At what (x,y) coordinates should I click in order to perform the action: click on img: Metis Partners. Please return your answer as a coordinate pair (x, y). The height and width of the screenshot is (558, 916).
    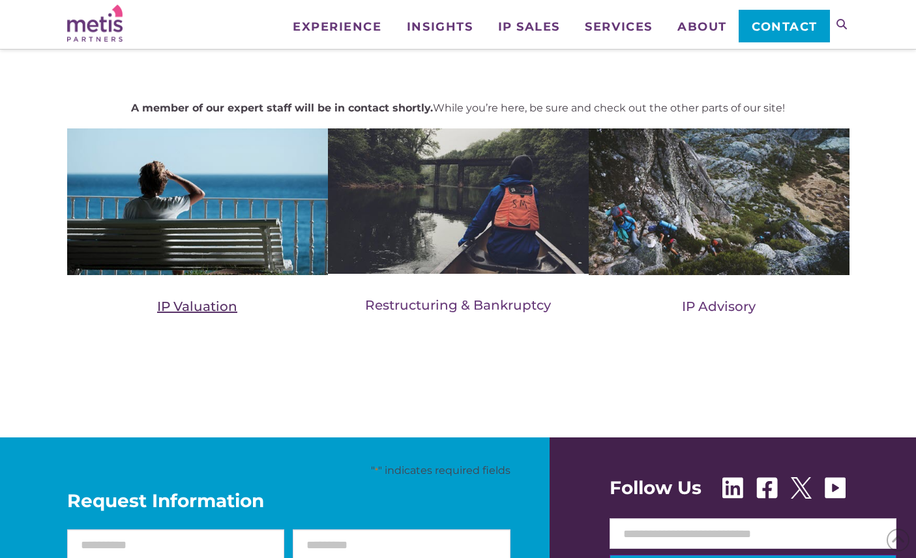
    Looking at the image, I should click on (95, 23).